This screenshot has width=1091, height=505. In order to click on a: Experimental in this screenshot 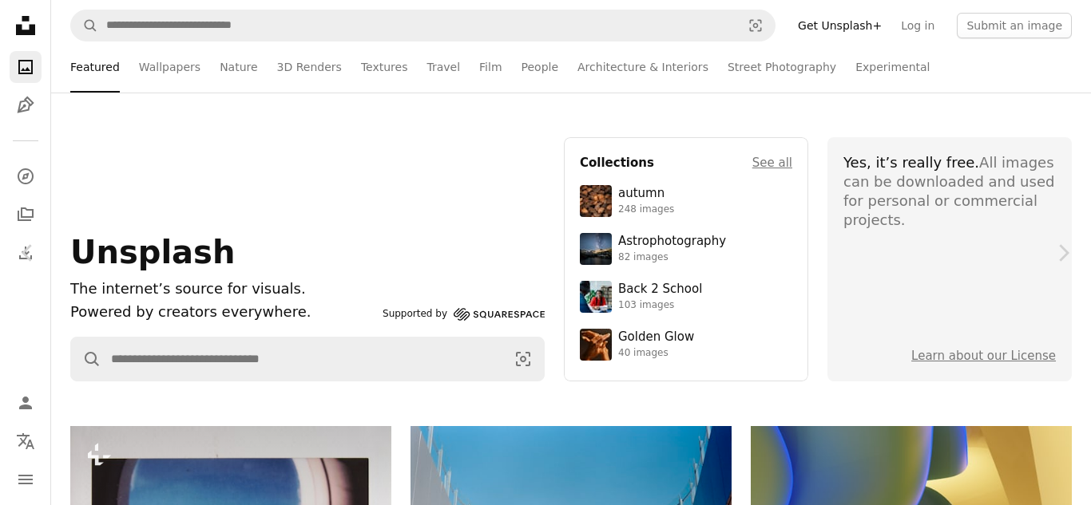, I will do `click(892, 67)`.